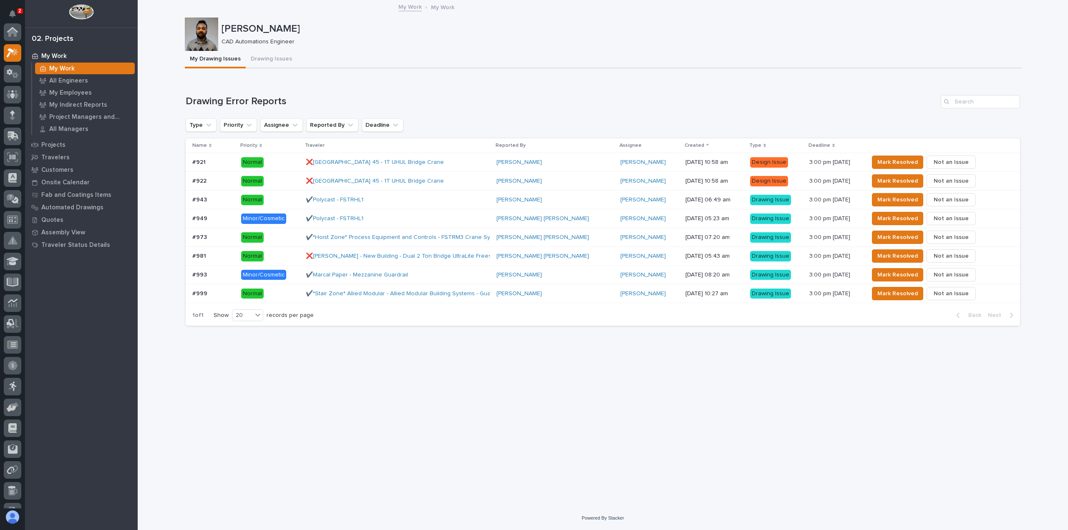 Image resolution: width=1068 pixels, height=530 pixels. What do you see at coordinates (332, 125) in the screenshot?
I see `button: Reported By` at bounding box center [332, 125].